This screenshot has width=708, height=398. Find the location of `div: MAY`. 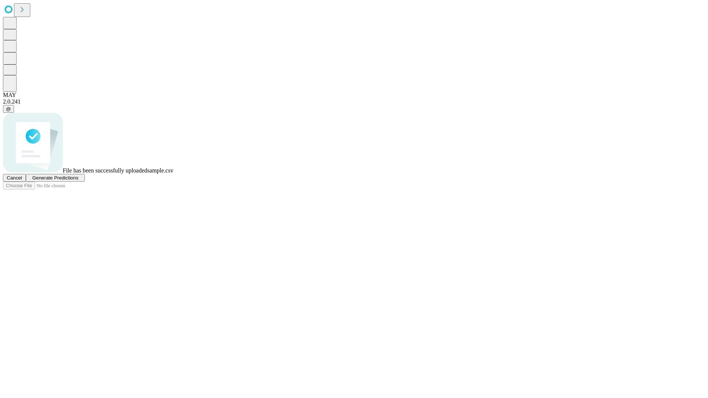

div: MAY is located at coordinates (354, 95).